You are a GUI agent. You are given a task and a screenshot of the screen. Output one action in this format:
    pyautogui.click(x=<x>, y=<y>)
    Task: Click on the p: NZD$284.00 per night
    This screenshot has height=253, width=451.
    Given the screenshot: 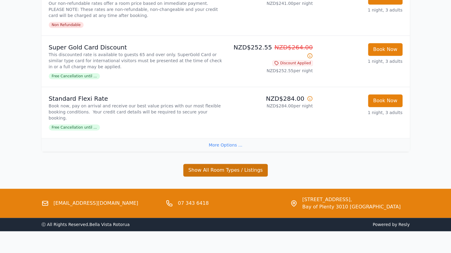 What is the action you would take?
    pyautogui.click(x=271, y=106)
    